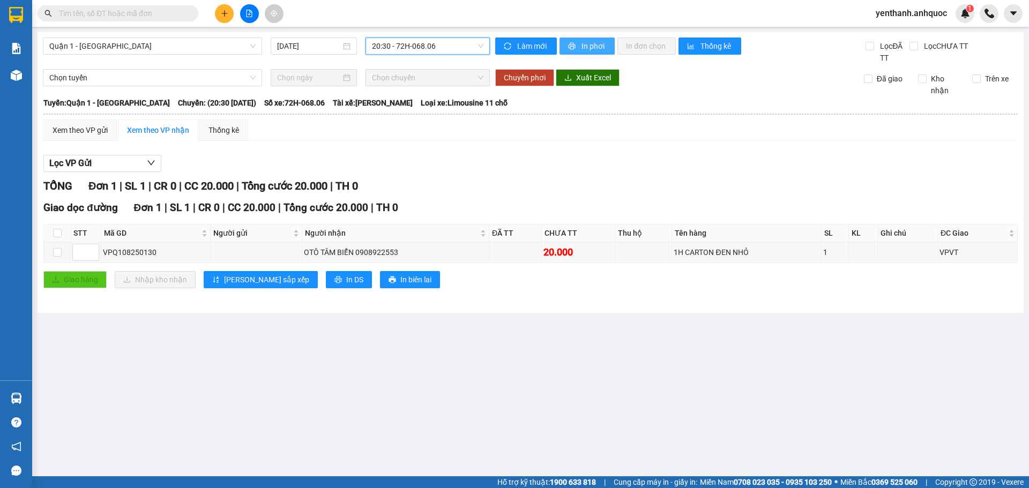  What do you see at coordinates (158, 130) in the screenshot?
I see `div: Xem theo VP nhận` at bounding box center [158, 130].